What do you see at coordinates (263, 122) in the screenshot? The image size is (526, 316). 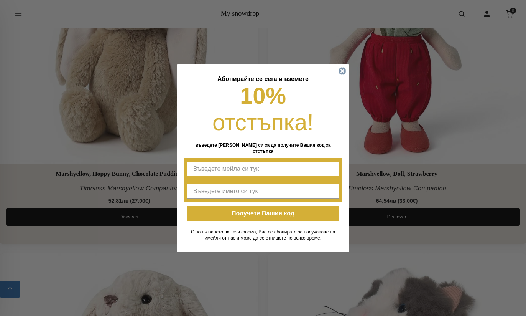 I see `span: отстъпка!` at bounding box center [263, 122].